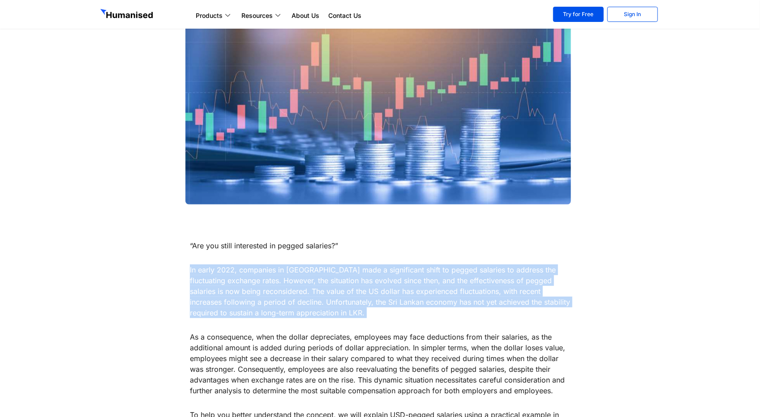  I want to click on p: As a consequence, when the dollar depreciates, employees may face deductions from their salaries,..., so click(380, 364).